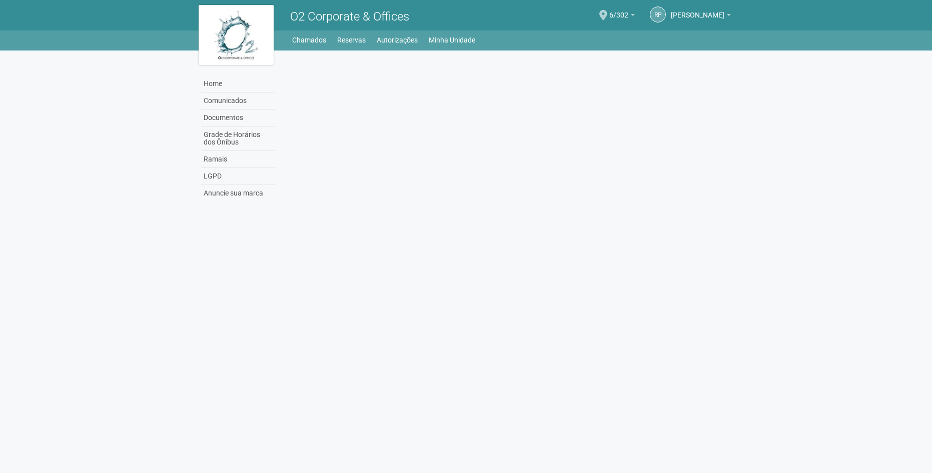 This screenshot has height=473, width=932. I want to click on a: 6/302, so click(622, 17).